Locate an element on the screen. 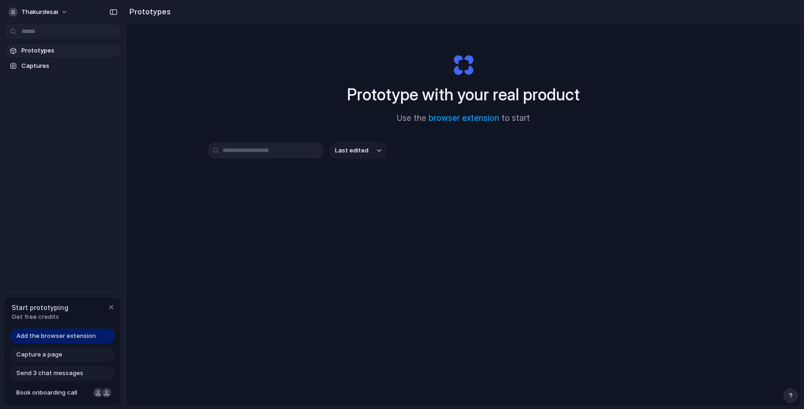 This screenshot has height=409, width=804. a: browser extension is located at coordinates (464, 118).